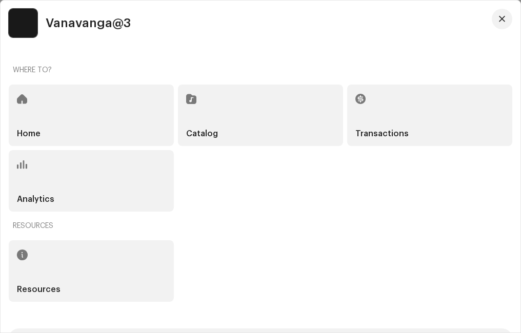  What do you see at coordinates (261, 70) in the screenshot?
I see `re-a-nav-header: Where to?` at bounding box center [261, 70].